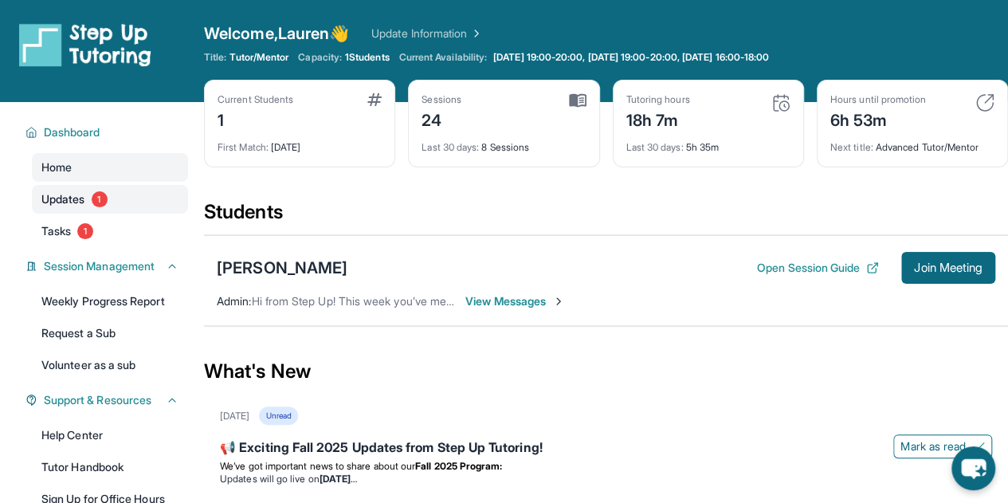 Image resolution: width=1008 pixels, height=503 pixels. Describe the element at coordinates (458, 465) in the screenshot. I see `strong: Fall 2025 Program:` at that location.